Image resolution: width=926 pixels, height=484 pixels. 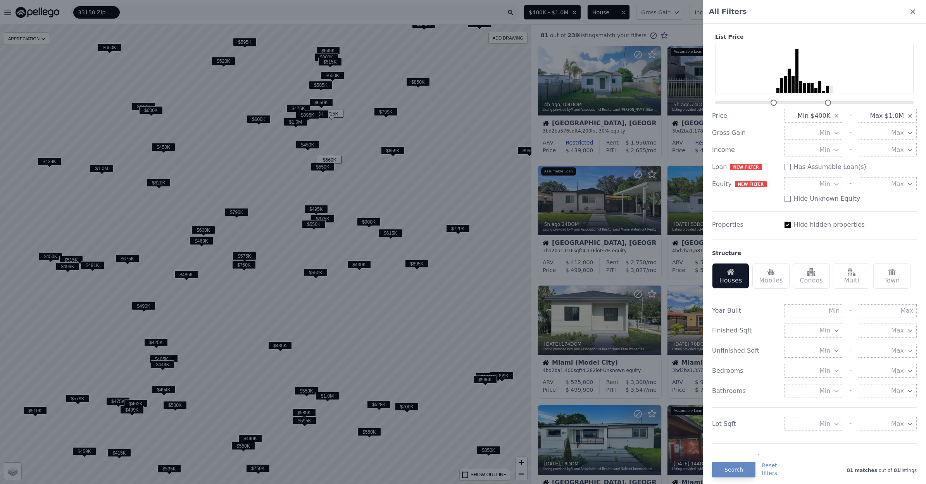 I want to click on div: Gross Gain, so click(x=745, y=133).